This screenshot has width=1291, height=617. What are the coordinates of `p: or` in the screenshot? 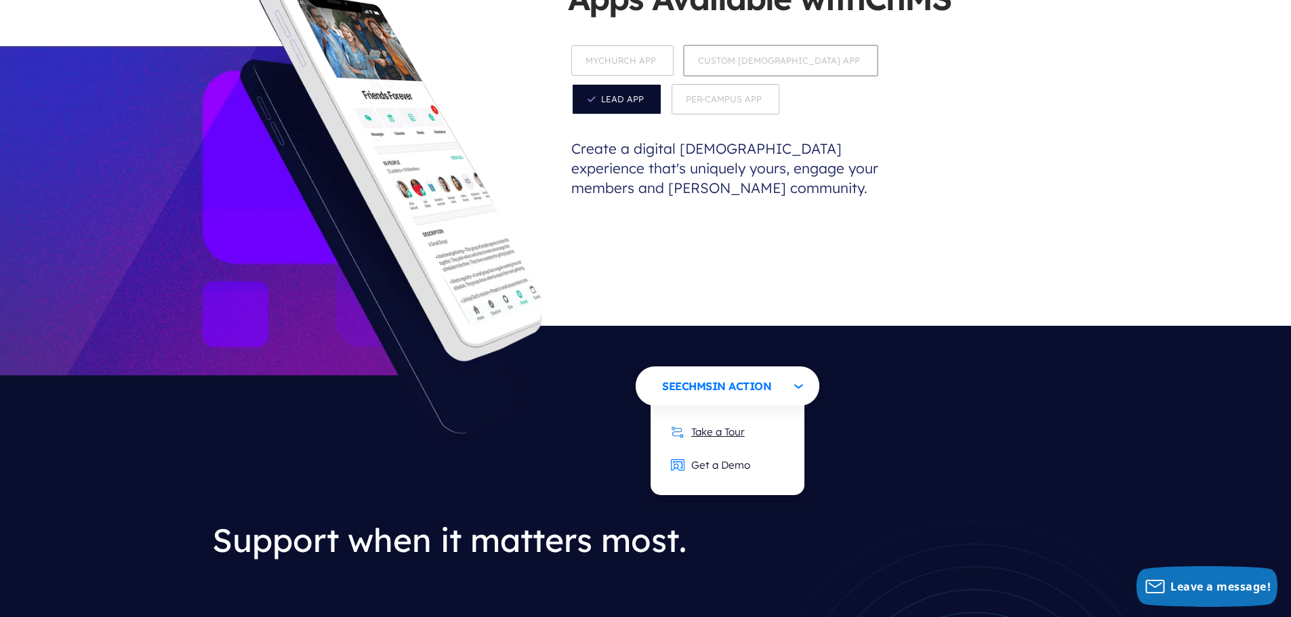 It's located at (727, 427).